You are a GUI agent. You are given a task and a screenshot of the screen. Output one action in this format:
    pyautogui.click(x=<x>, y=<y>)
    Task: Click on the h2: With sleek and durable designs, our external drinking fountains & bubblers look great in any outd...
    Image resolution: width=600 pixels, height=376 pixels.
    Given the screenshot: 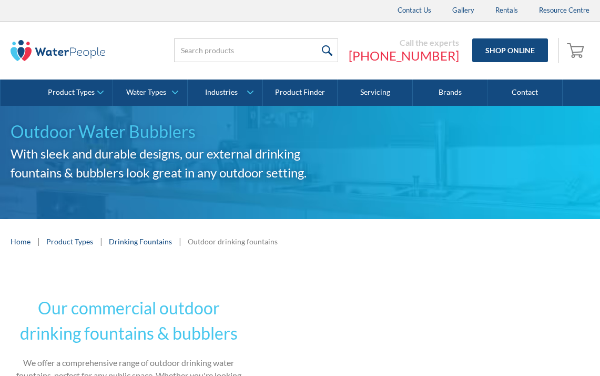 What is the action you would take?
    pyautogui.click(x=179, y=163)
    